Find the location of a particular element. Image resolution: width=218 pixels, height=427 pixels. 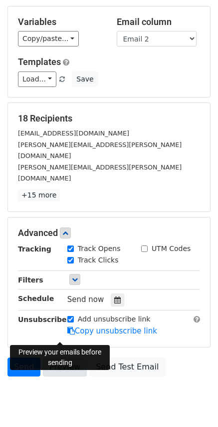

h5: Advanced is located at coordinates (109, 233).